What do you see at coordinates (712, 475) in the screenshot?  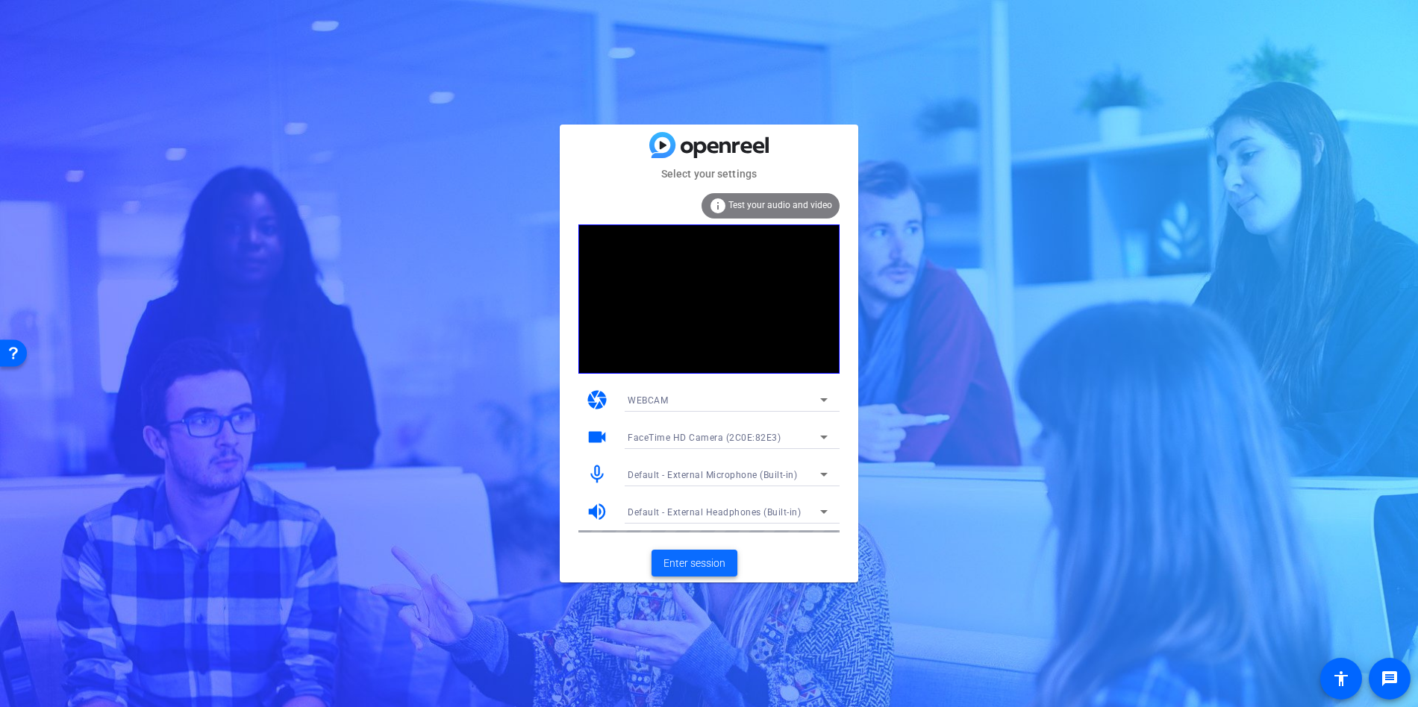 I see `span: Default - External Microphone (Built-in)` at bounding box center [712, 475].